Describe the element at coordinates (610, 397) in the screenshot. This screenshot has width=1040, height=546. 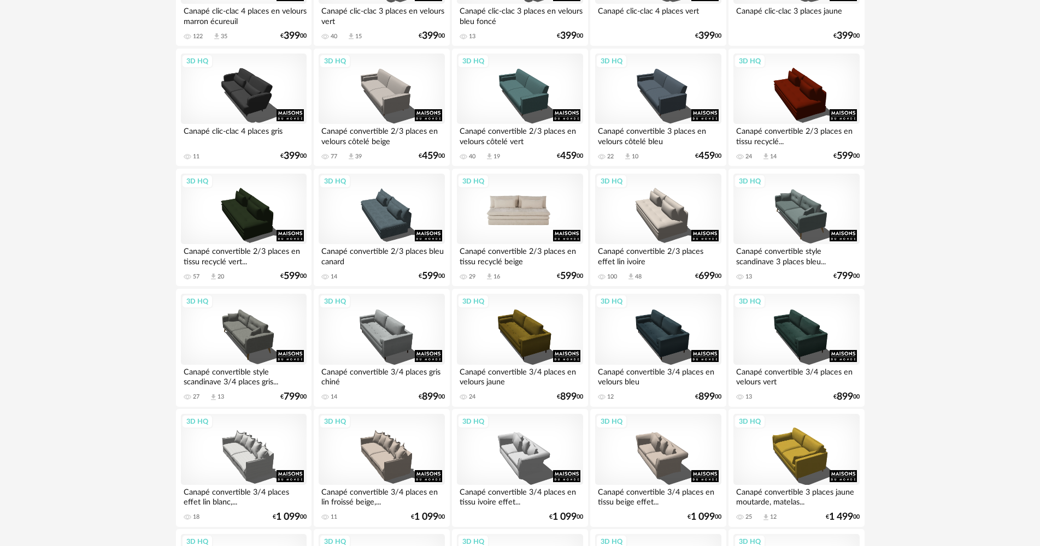
I see `div: 12` at that location.